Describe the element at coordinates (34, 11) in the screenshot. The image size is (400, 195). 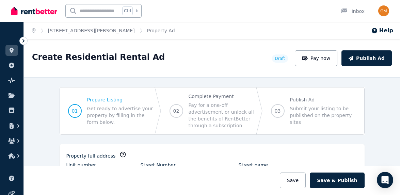
I see `img: RentBetter` at that location.